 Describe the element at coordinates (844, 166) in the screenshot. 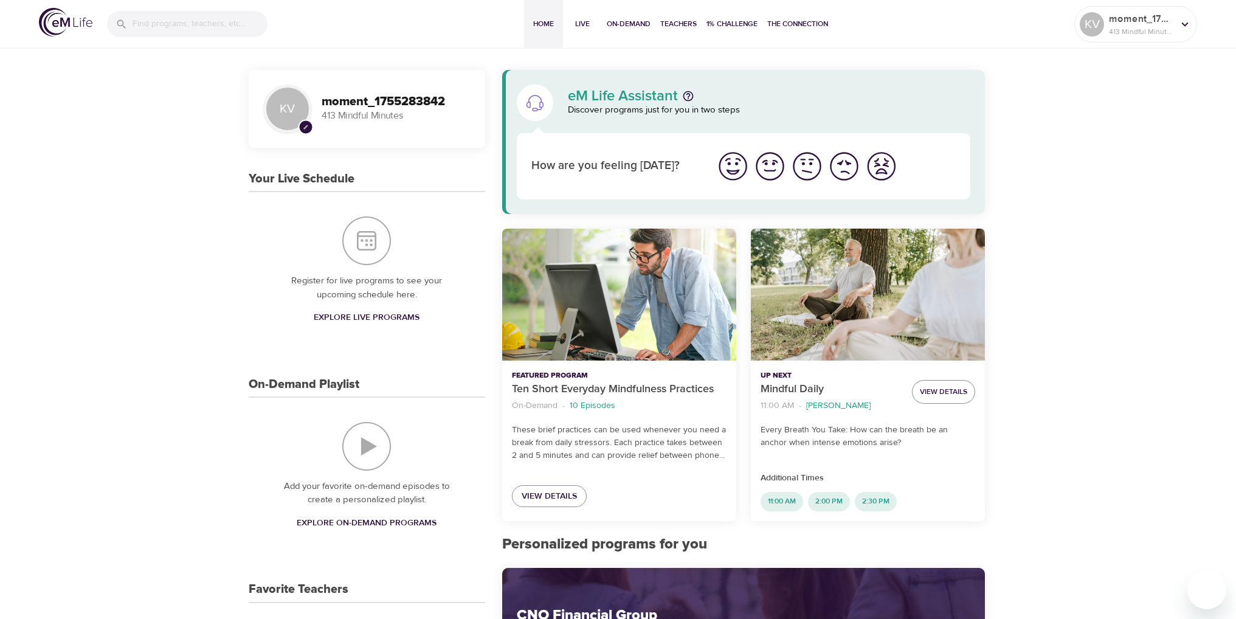

I see `button: I'm feeling bad` at that location.